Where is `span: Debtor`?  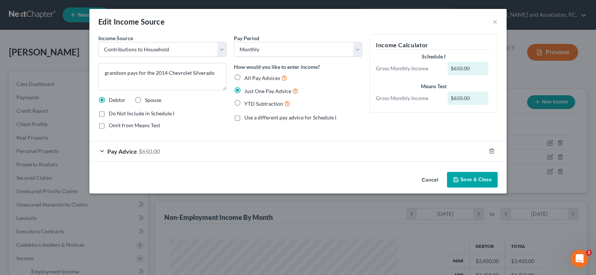
span: Debtor is located at coordinates (117, 100).